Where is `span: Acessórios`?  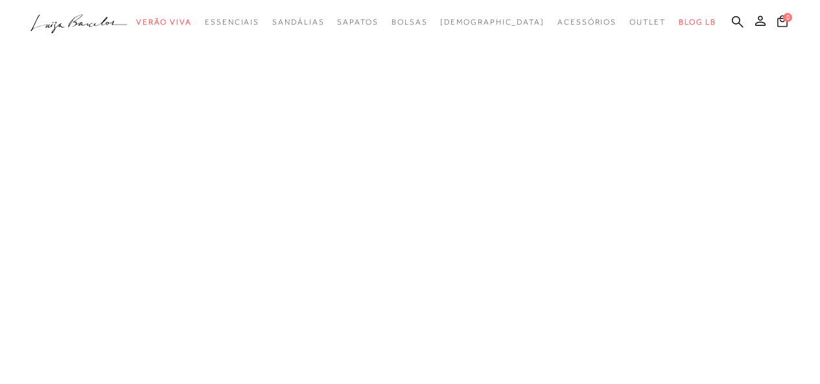
span: Acessórios is located at coordinates (587, 22).